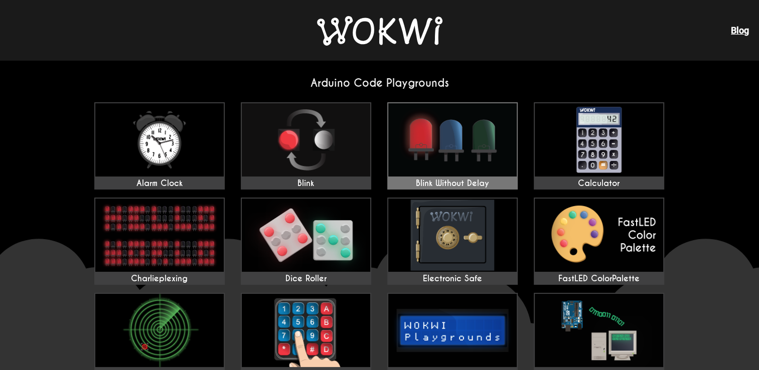  I want to click on div: Blink, so click(306, 184).